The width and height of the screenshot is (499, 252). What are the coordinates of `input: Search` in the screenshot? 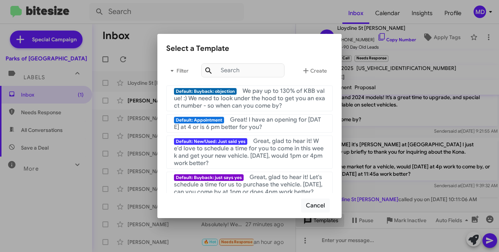 It's located at (243, 70).